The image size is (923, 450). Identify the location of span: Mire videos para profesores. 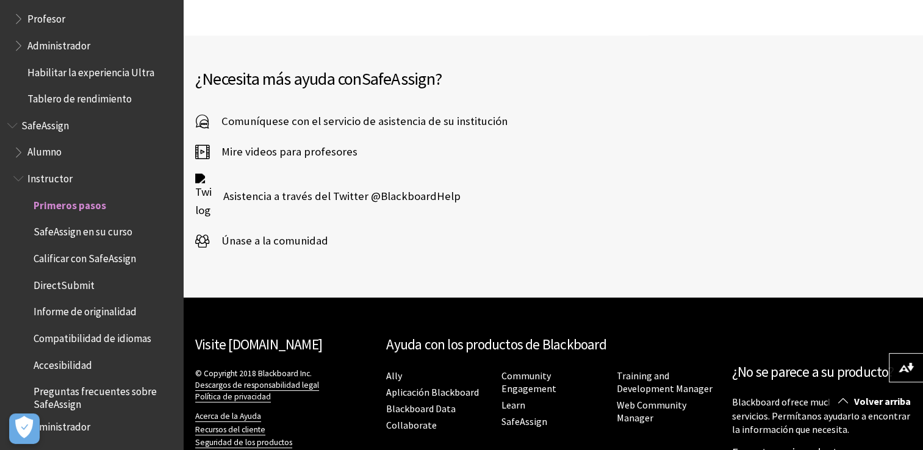
(283, 152).